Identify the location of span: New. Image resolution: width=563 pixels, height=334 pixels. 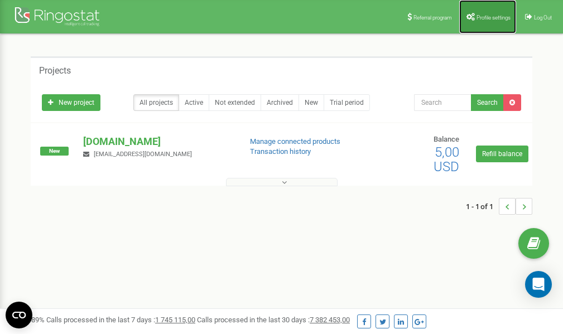
(54, 151).